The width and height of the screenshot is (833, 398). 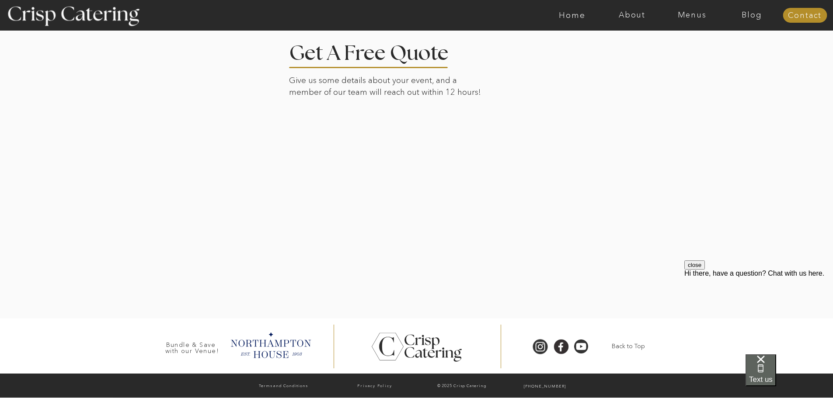 I want to click on a: Privacy Policy, so click(x=375, y=387).